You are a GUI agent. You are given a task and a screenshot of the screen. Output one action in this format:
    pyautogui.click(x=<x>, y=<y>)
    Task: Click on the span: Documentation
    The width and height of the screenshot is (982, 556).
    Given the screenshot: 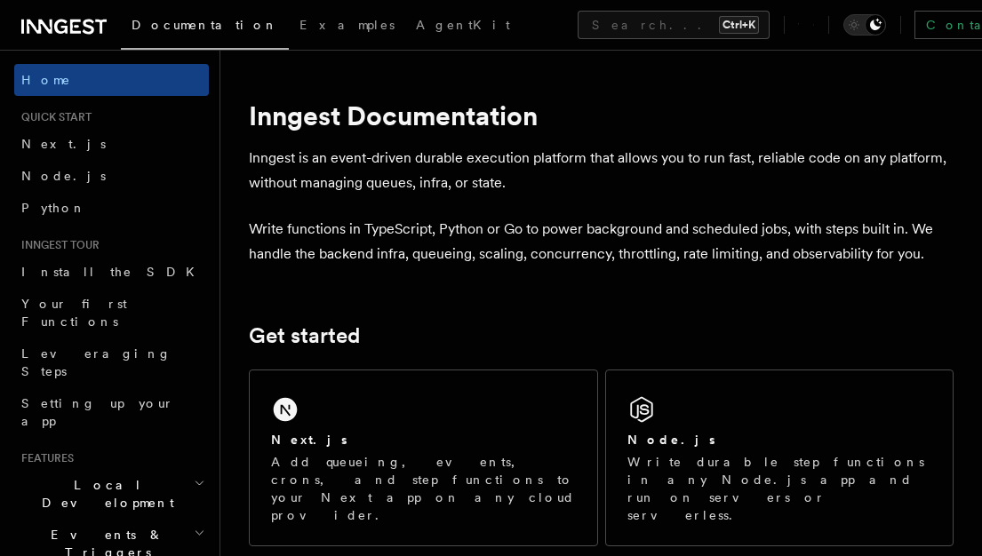 What is the action you would take?
    pyautogui.click(x=204, y=25)
    